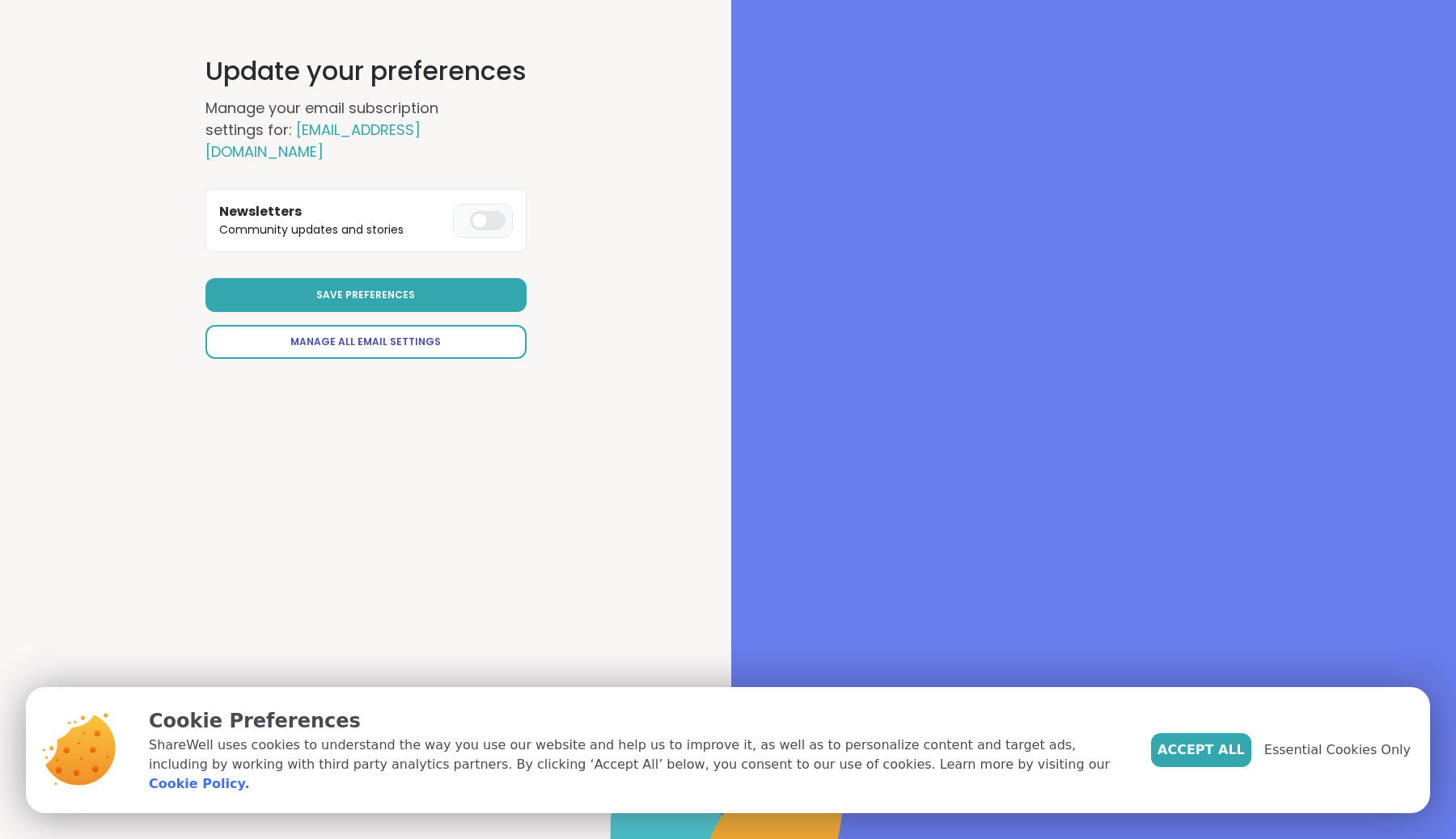  I want to click on p: Community updates and stories, so click(332, 230).